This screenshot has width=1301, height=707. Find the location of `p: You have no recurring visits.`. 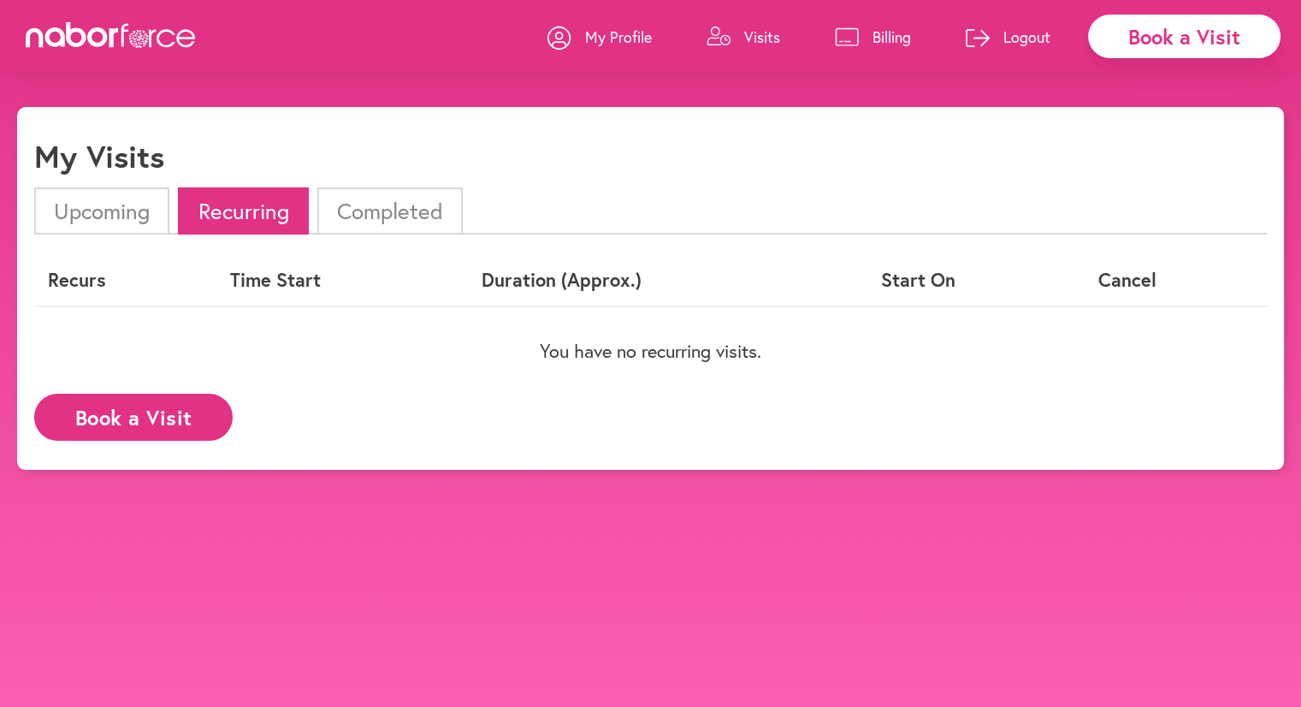

p: You have no recurring visits. is located at coordinates (650, 351).